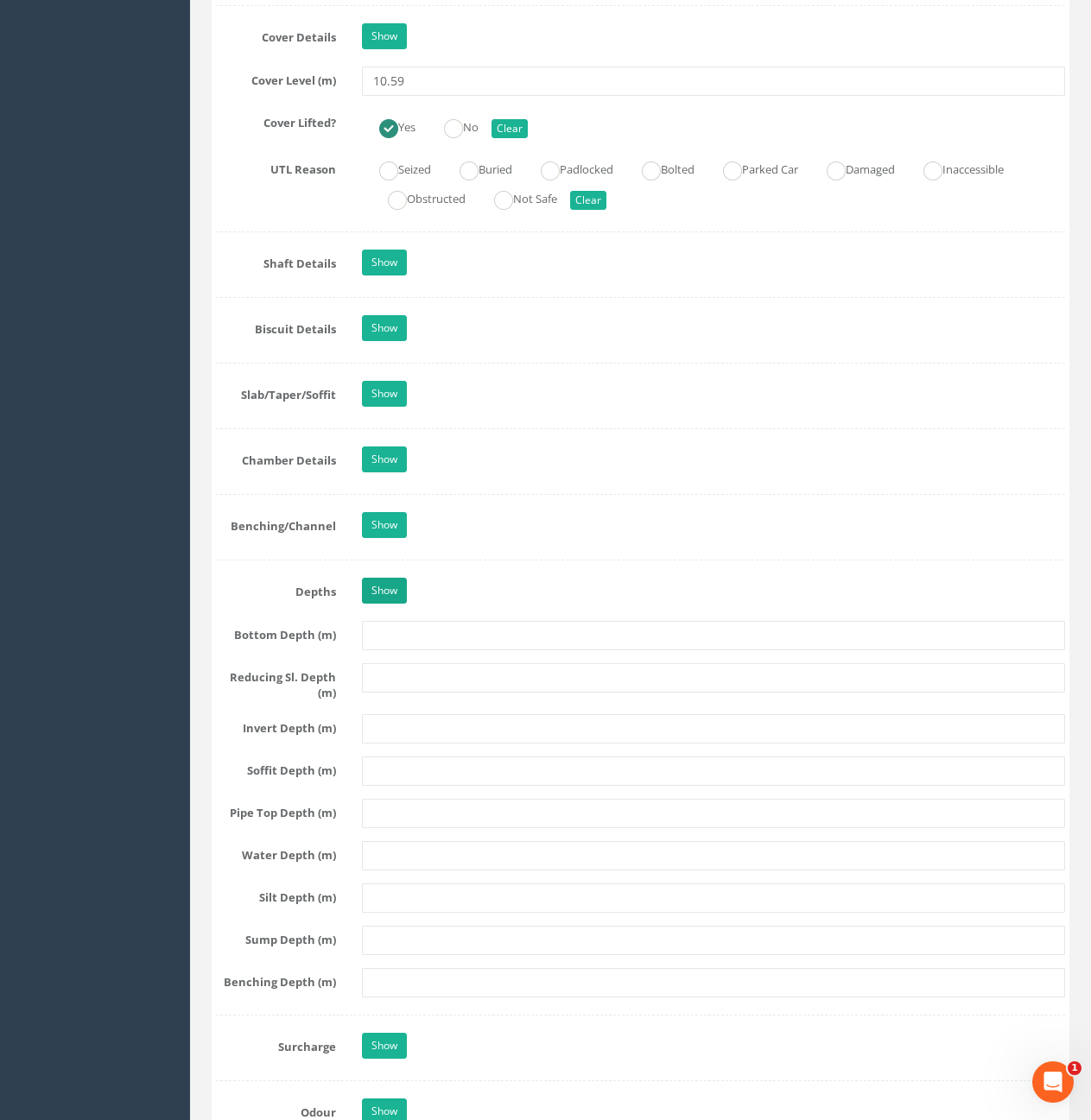 The image size is (1091, 1120). What do you see at coordinates (275, 35) in the screenshot?
I see `label: Cover Details` at bounding box center [275, 35].